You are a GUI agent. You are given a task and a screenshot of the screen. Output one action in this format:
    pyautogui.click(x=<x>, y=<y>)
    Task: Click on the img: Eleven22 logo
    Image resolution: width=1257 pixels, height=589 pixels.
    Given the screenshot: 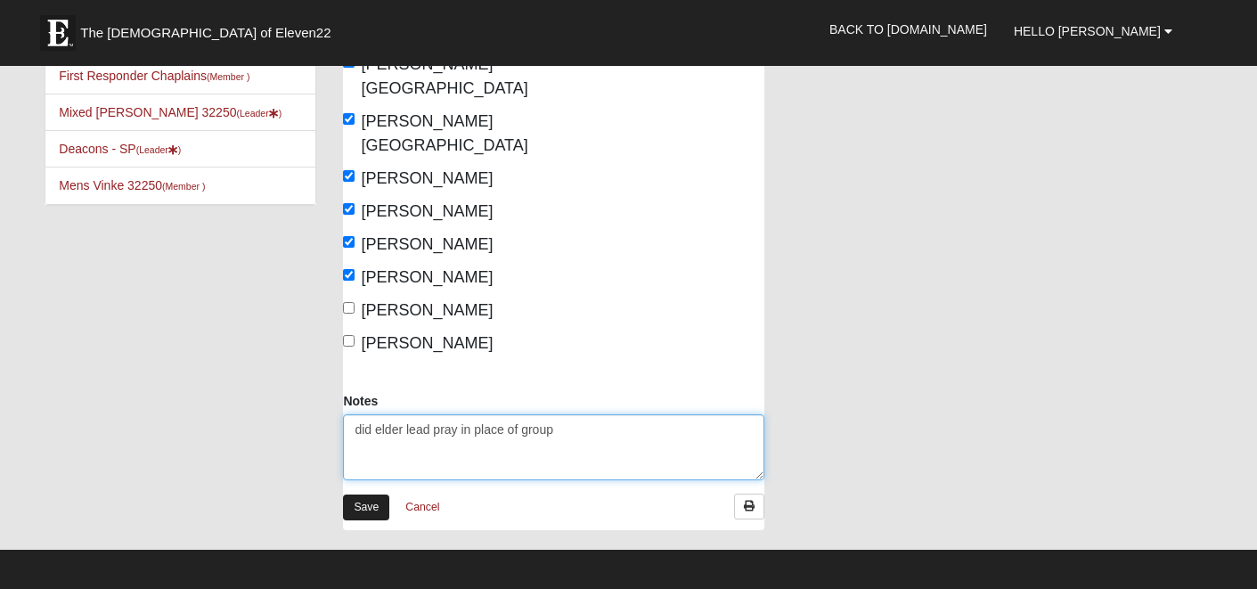 What is the action you would take?
    pyautogui.click(x=58, y=33)
    